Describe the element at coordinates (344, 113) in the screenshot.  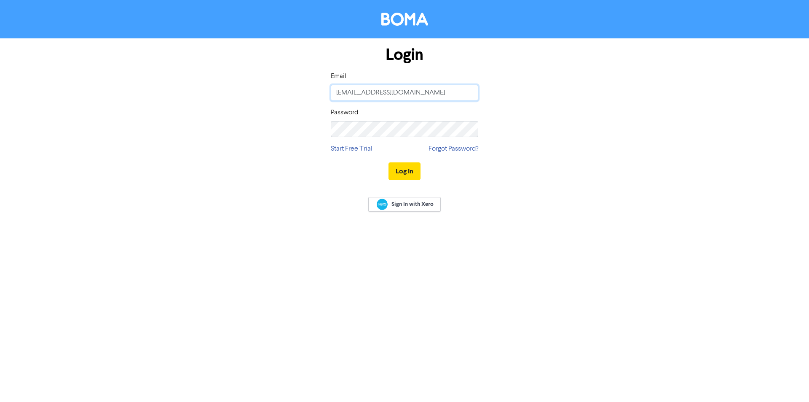
I see `label: Password` at that location.